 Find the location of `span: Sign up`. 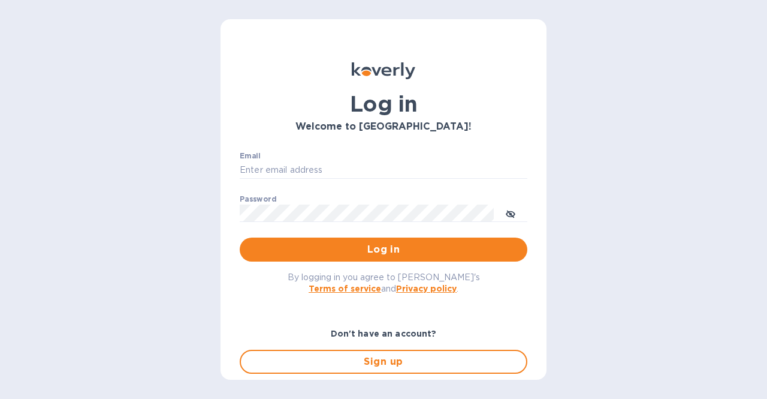

span: Sign up is located at coordinates (384, 361).